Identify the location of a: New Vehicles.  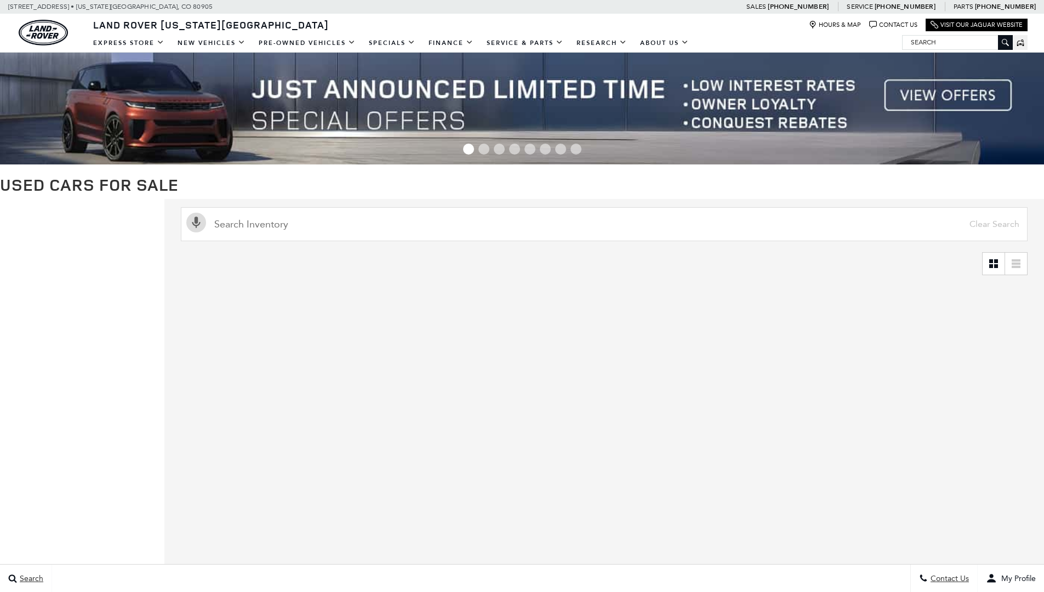
(212, 43).